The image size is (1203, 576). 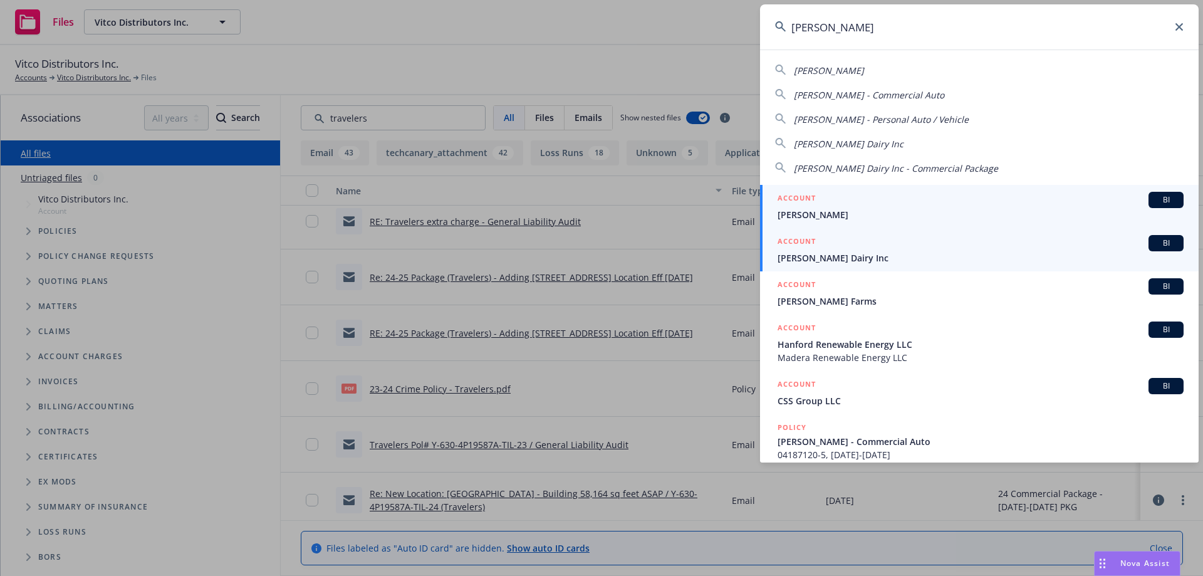 I want to click on span: Madera Renewable Energy LLC, so click(x=981, y=357).